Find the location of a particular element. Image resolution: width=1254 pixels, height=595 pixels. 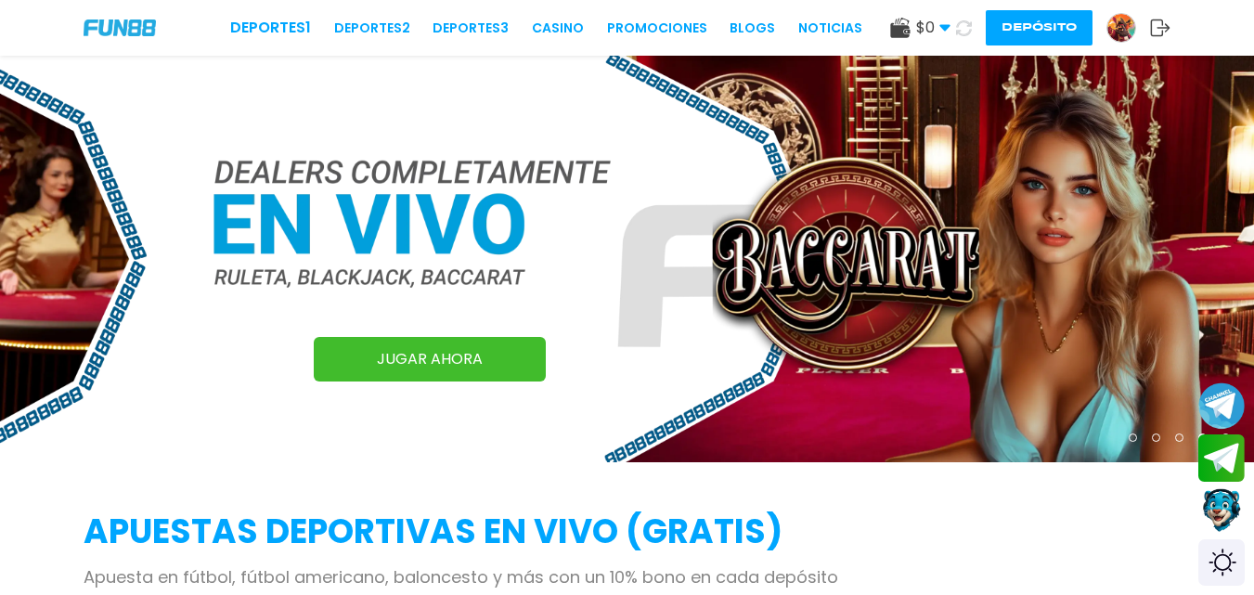

button: Join telegram channel is located at coordinates (1221, 406).